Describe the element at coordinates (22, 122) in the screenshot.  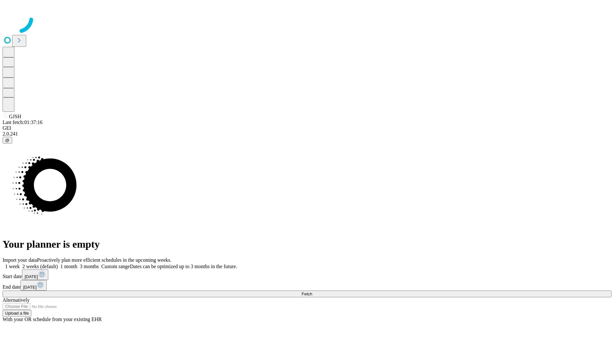
I see `span: Last fetch: 01:37:16` at that location.